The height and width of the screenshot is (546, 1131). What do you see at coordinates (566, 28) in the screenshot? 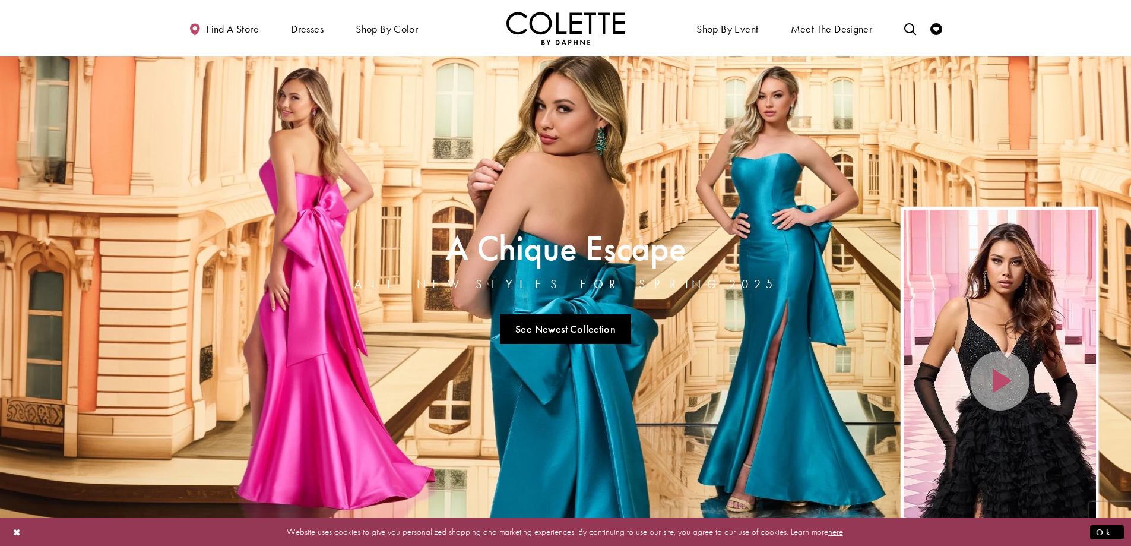
I see `img: Colette by Daphne` at bounding box center [566, 28].